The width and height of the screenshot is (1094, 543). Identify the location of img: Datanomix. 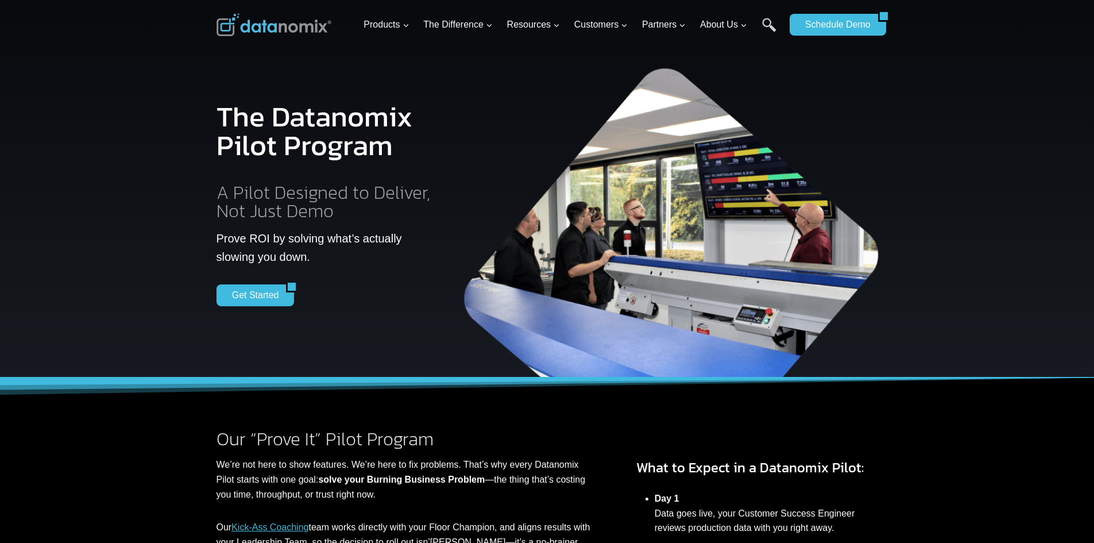
(274, 25).